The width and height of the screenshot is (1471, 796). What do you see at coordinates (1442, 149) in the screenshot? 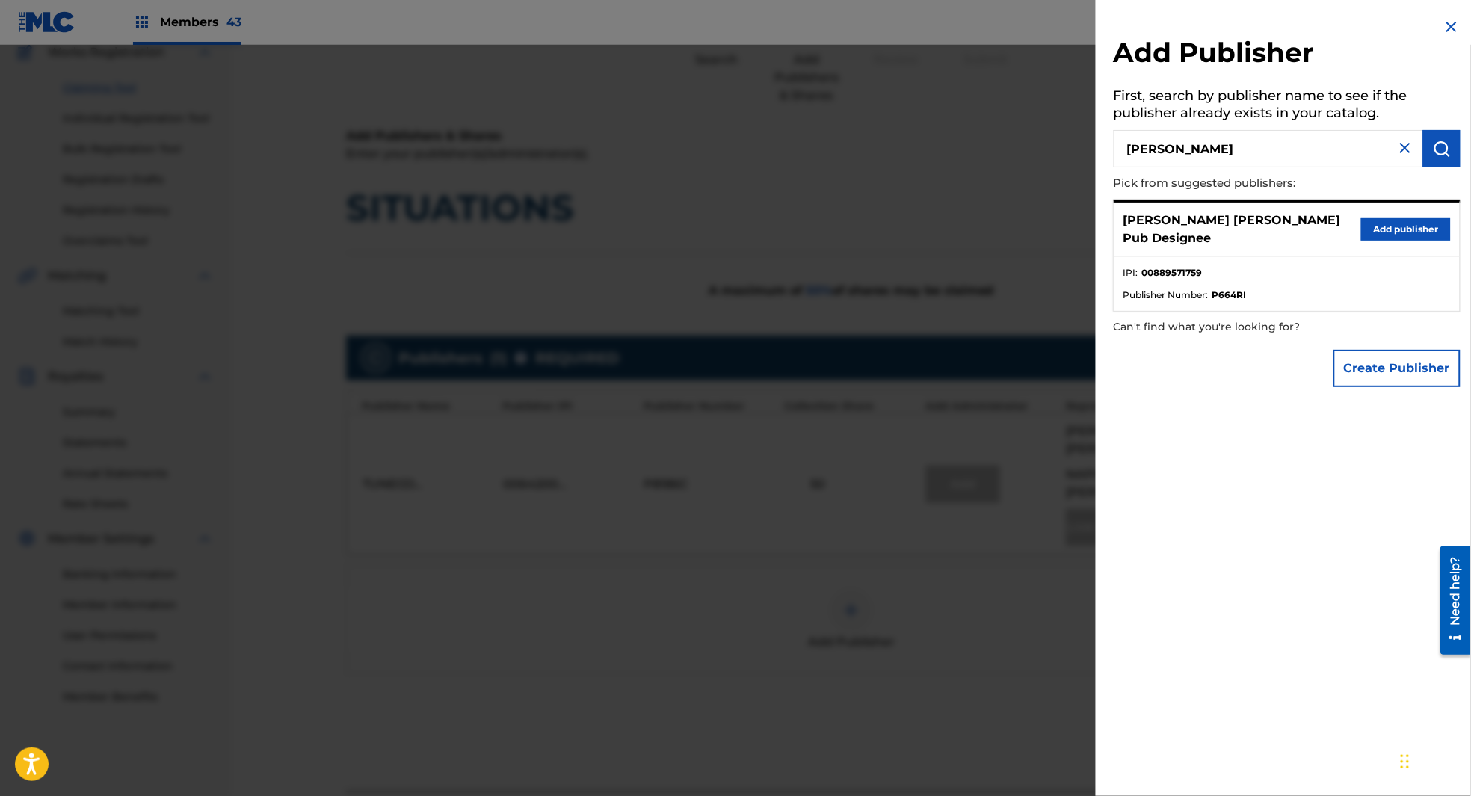
I see `img: Search Works` at bounding box center [1442, 149].